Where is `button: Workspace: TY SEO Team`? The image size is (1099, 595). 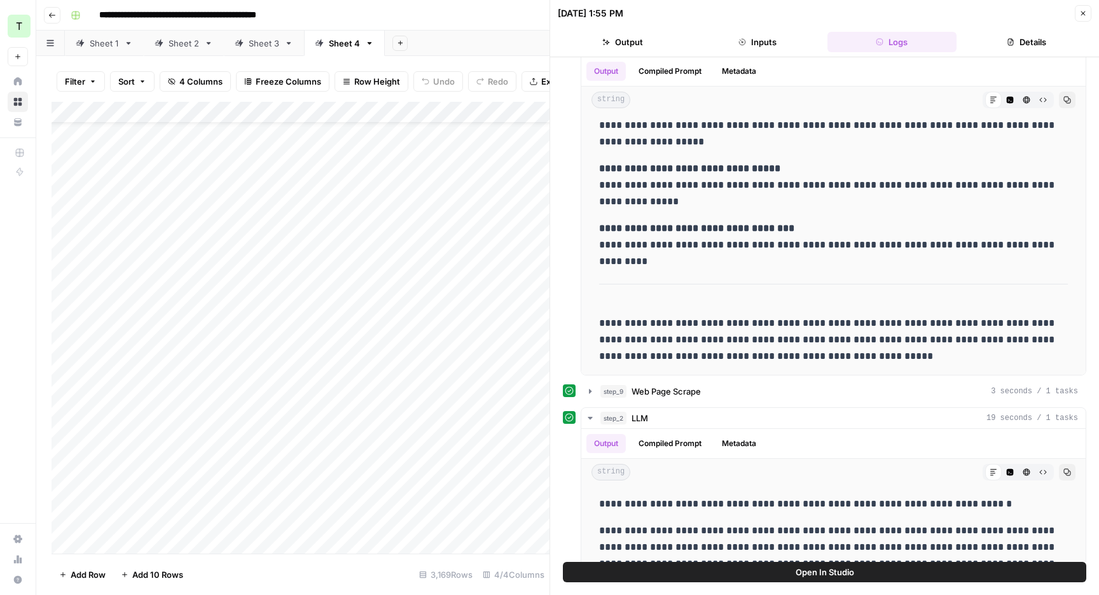 button: Workspace: TY SEO Team is located at coordinates (18, 26).